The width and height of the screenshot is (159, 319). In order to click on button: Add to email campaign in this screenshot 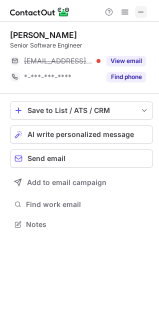, I will do `click(81, 182)`.